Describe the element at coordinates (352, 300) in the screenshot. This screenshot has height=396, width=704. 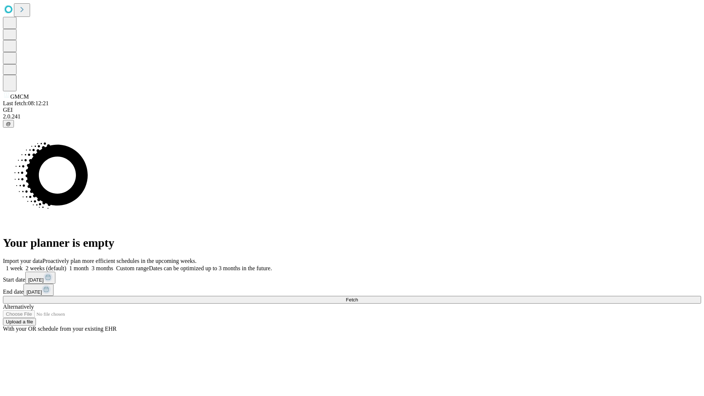
I see `span: Fetch` at that location.